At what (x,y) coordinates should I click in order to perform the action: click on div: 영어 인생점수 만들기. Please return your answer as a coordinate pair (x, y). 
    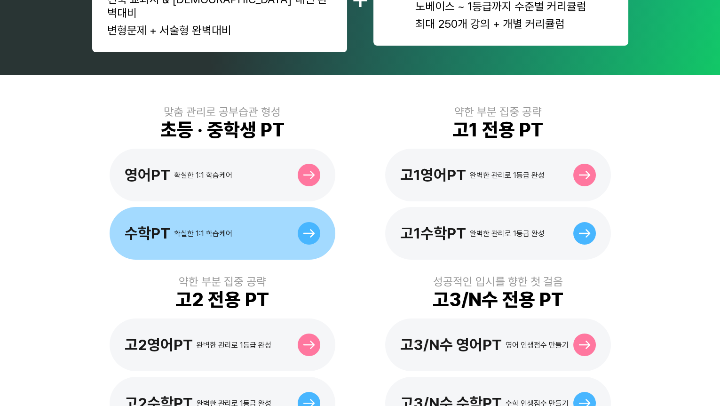
    Looking at the image, I should click on (537, 345).